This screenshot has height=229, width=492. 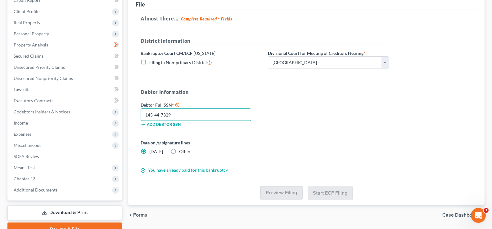 I want to click on span: Personal Property, so click(x=31, y=34).